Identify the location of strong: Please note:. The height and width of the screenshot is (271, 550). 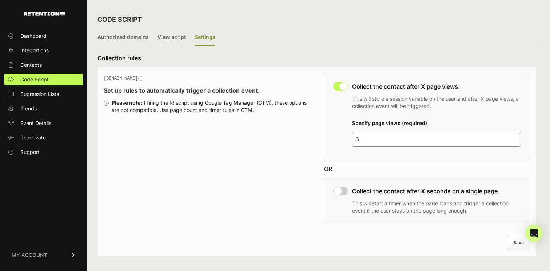
(127, 103).